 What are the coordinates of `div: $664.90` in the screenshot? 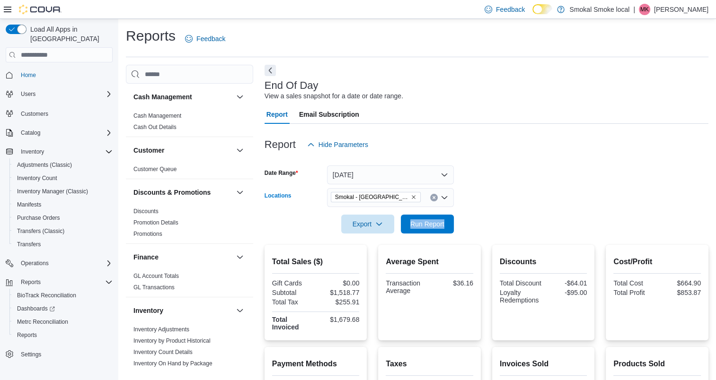 It's located at (680, 283).